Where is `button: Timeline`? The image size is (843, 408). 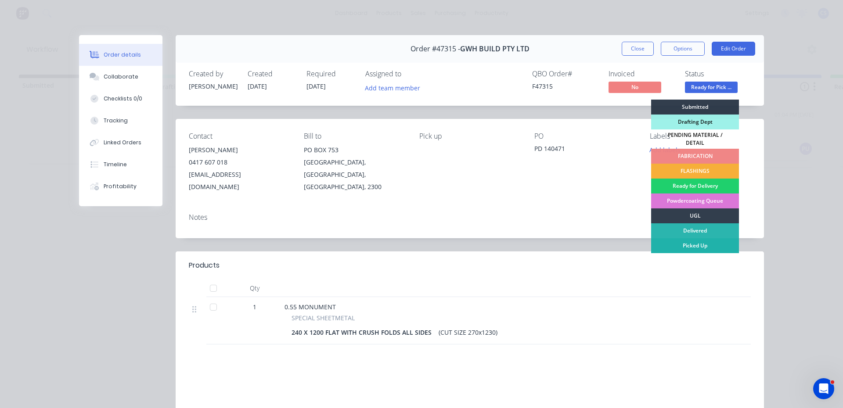
button: Timeline is located at coordinates (121, 165).